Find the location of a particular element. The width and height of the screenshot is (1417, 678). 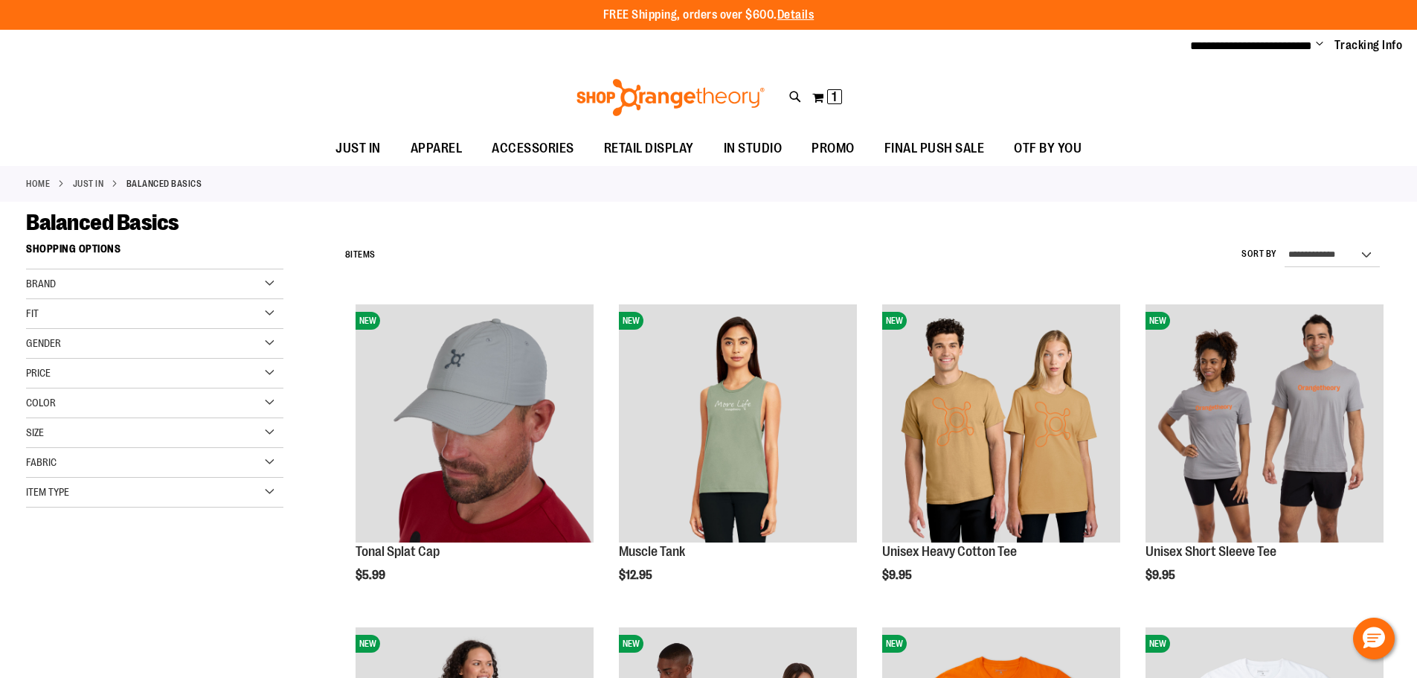

span: Fit is located at coordinates (32, 313).